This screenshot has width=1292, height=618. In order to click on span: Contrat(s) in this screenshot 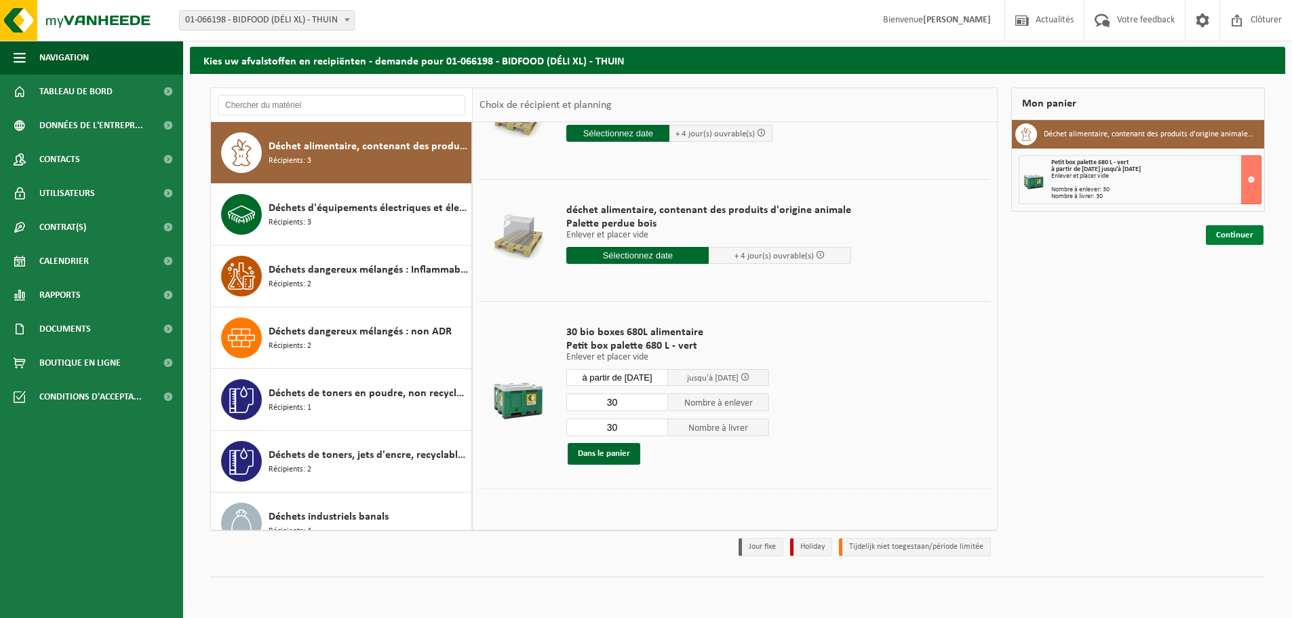, I will do `click(62, 227)`.